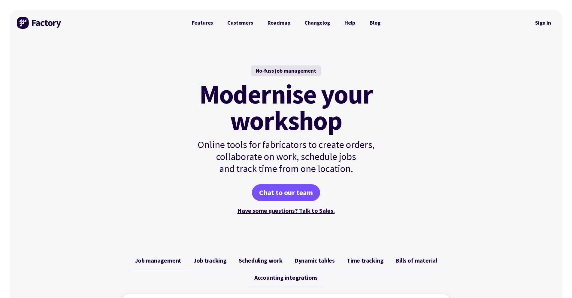 The width and height of the screenshot is (572, 298). Describe the element at coordinates (557, 284) in the screenshot. I see `div: Chat Widget` at that location.